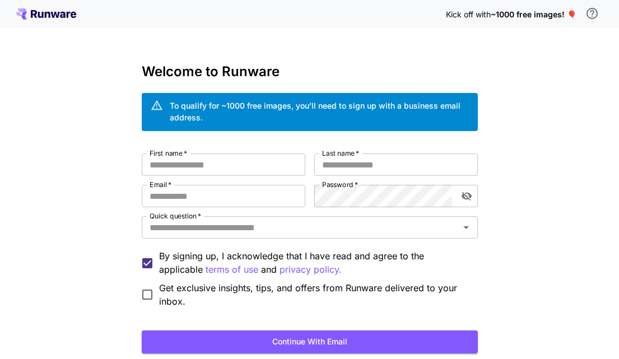  Describe the element at coordinates (232, 269) in the screenshot. I see `button: By signing up, I acknowledge that I have read and agree to the applicable and privacy policy.` at that location.